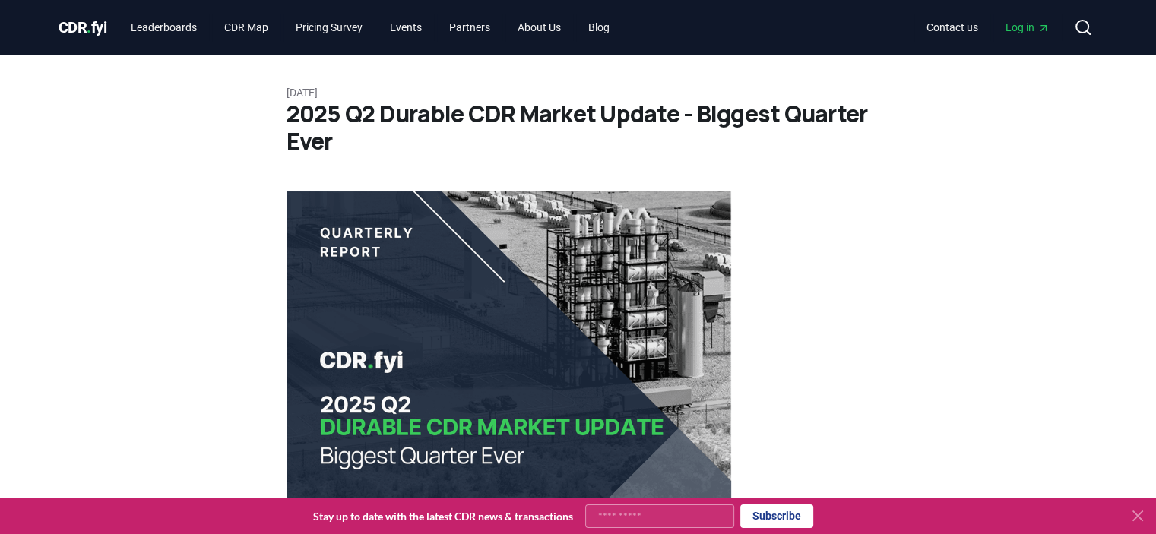 This screenshot has width=1156, height=534. What do you see at coordinates (470, 27) in the screenshot?
I see `a: Partners` at bounding box center [470, 27].